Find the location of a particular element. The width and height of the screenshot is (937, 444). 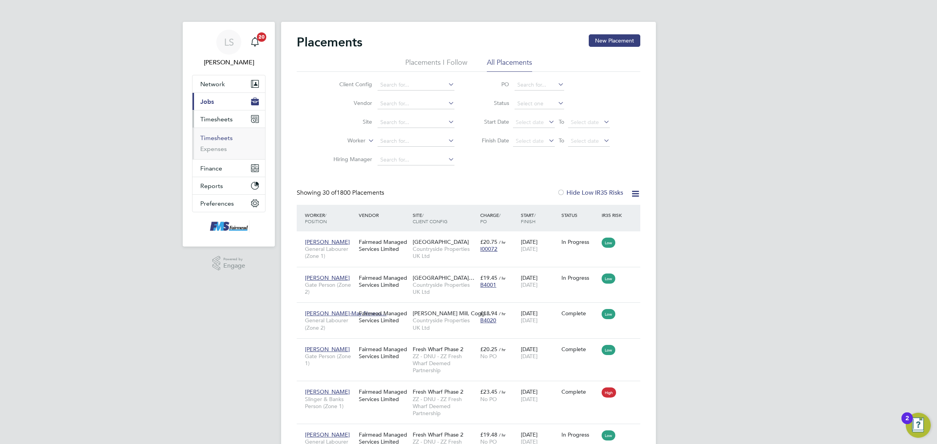

label: PO is located at coordinates (492, 84).